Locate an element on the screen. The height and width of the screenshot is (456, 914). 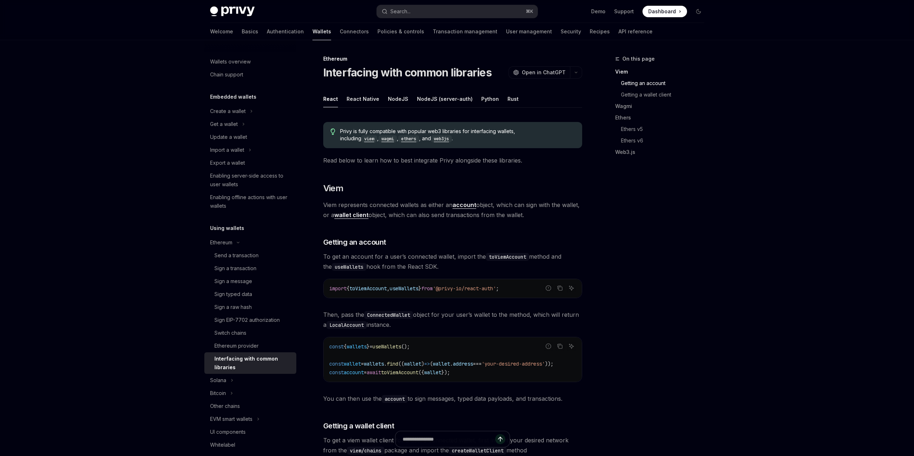
button: Toggle dark mode is located at coordinates (698, 11).